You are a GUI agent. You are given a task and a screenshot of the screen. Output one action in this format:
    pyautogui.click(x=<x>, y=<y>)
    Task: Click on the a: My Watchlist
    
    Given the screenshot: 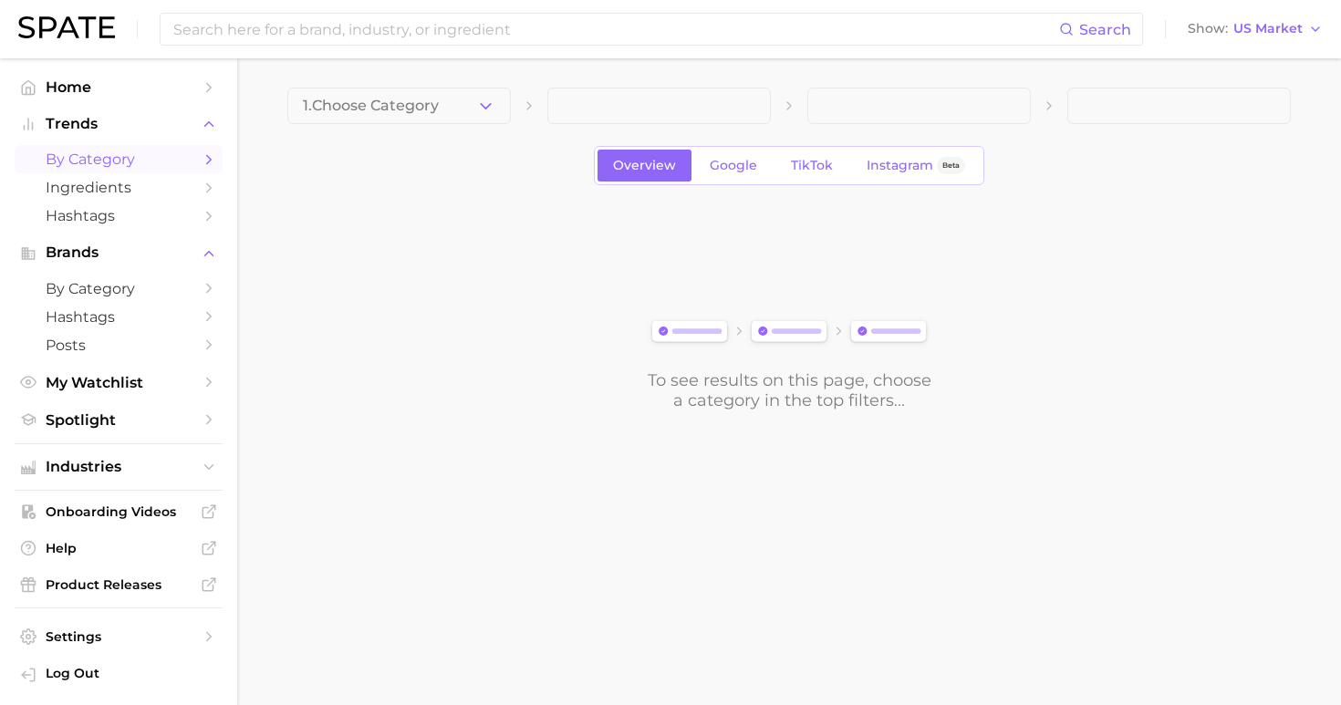 What is the action you would take?
    pyautogui.click(x=119, y=382)
    